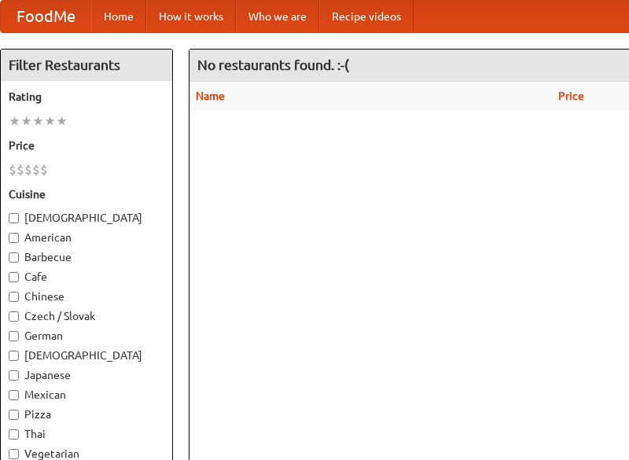 The height and width of the screenshot is (460, 629). Describe the element at coordinates (13, 395) in the screenshot. I see `input: Mexican` at that location.